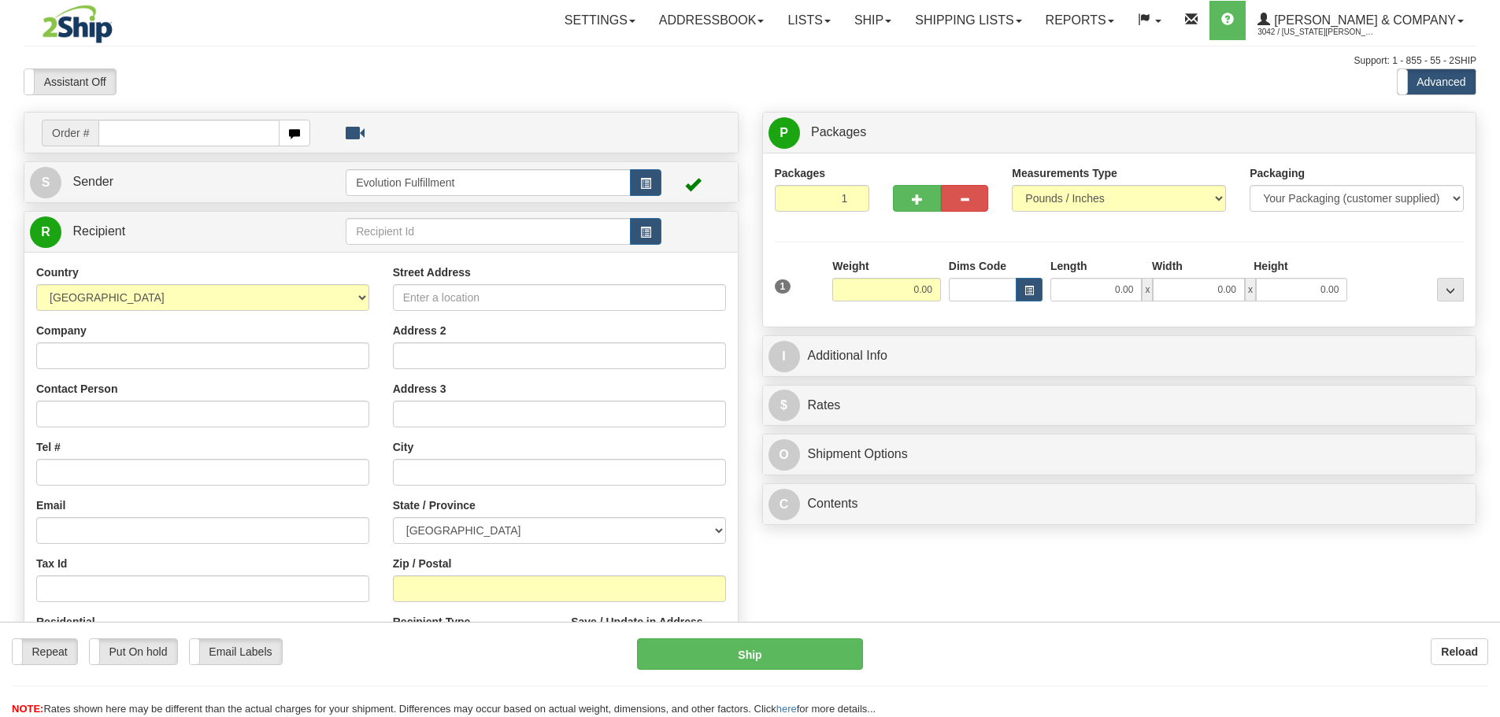 This screenshot has width=1500, height=717. I want to click on span: O, so click(784, 455).